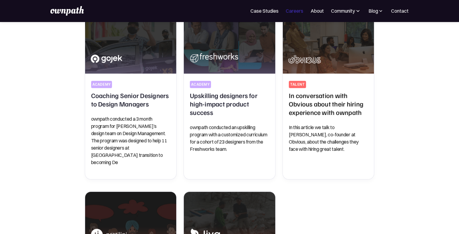  I want to click on div: talent, so click(297, 84).